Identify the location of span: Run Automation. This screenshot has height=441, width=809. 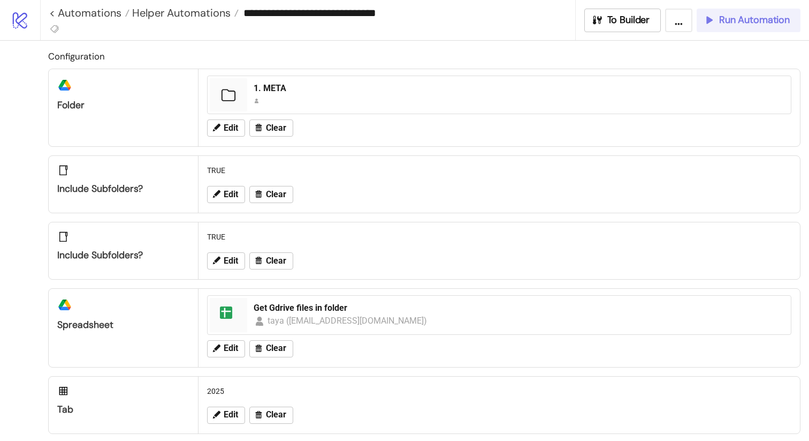
(755, 20).